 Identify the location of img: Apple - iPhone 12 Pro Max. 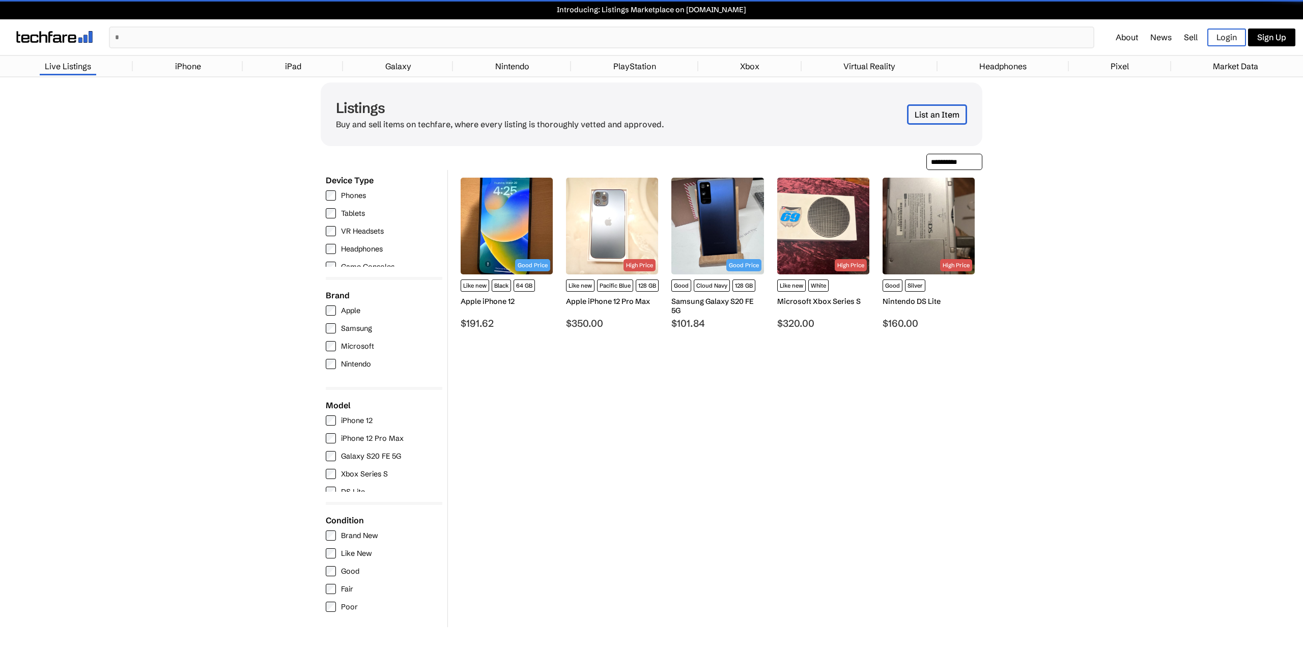
(612, 226).